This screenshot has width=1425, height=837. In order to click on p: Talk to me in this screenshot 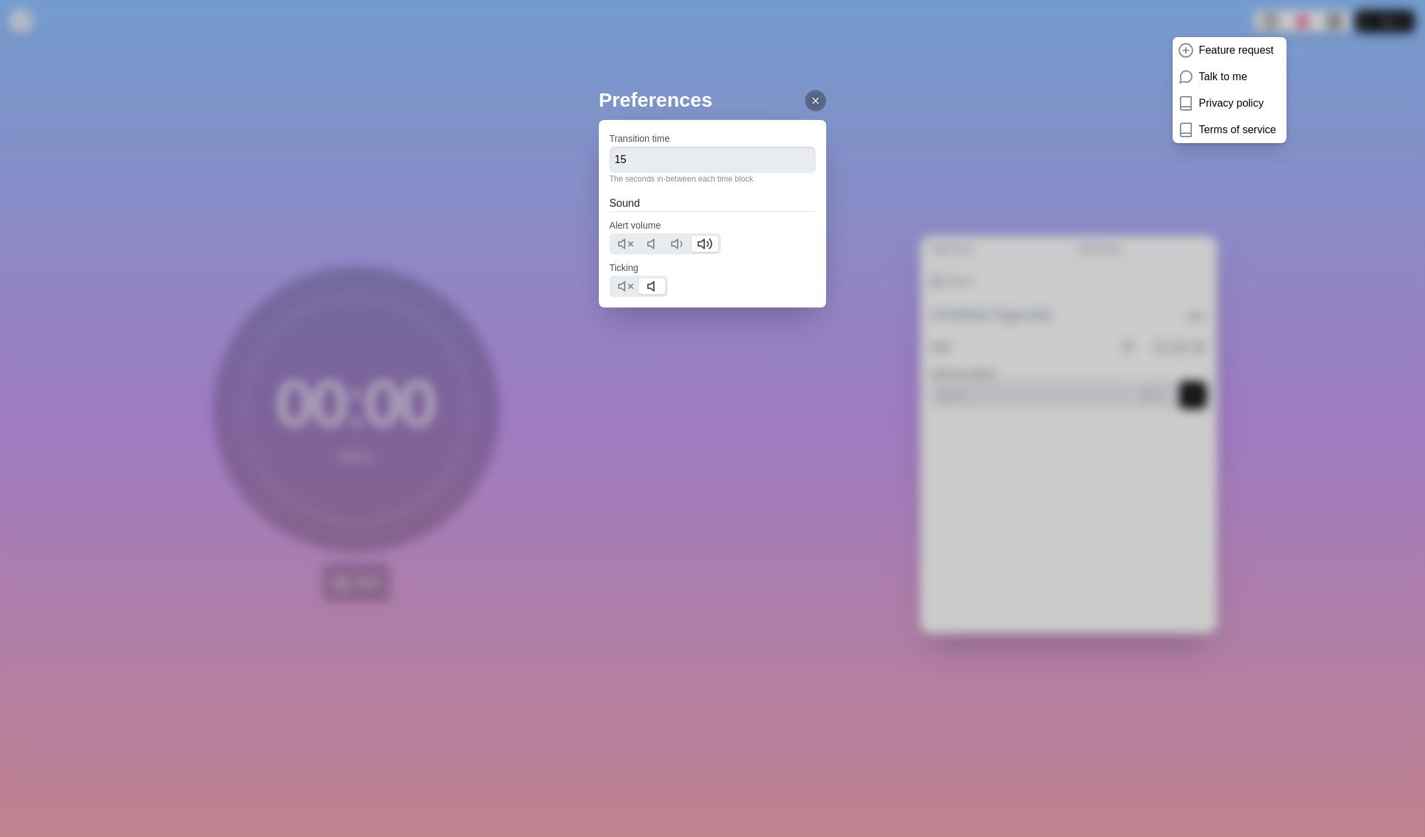, I will do `click(1223, 77)`.